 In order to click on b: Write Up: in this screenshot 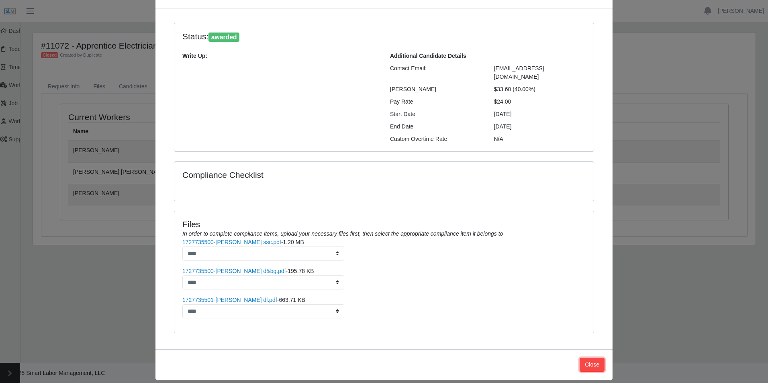, I will do `click(195, 56)`.